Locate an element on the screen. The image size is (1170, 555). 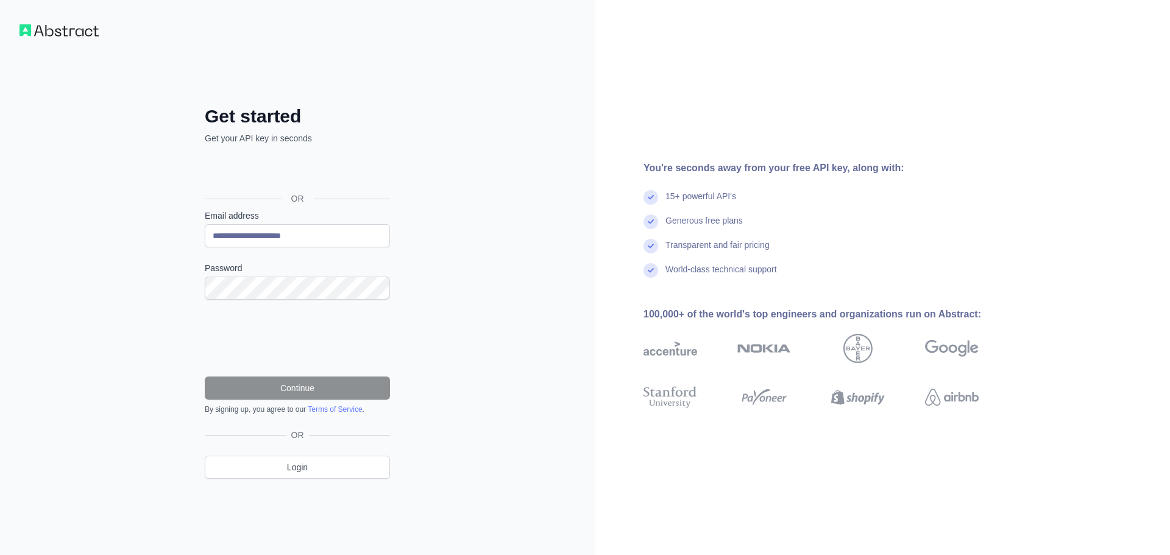
img: payoneer is located at coordinates (764, 397).